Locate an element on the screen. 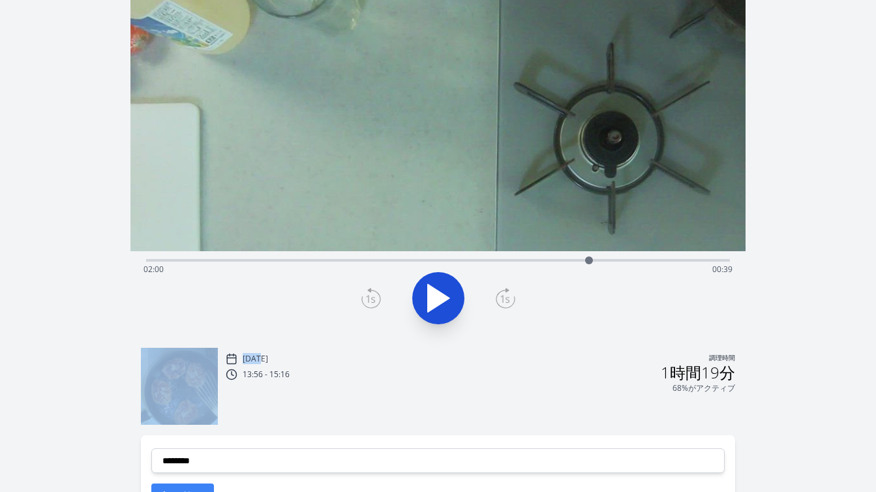 The width and height of the screenshot is (876, 492). font: 68%がアクティブ is located at coordinates (704, 388).